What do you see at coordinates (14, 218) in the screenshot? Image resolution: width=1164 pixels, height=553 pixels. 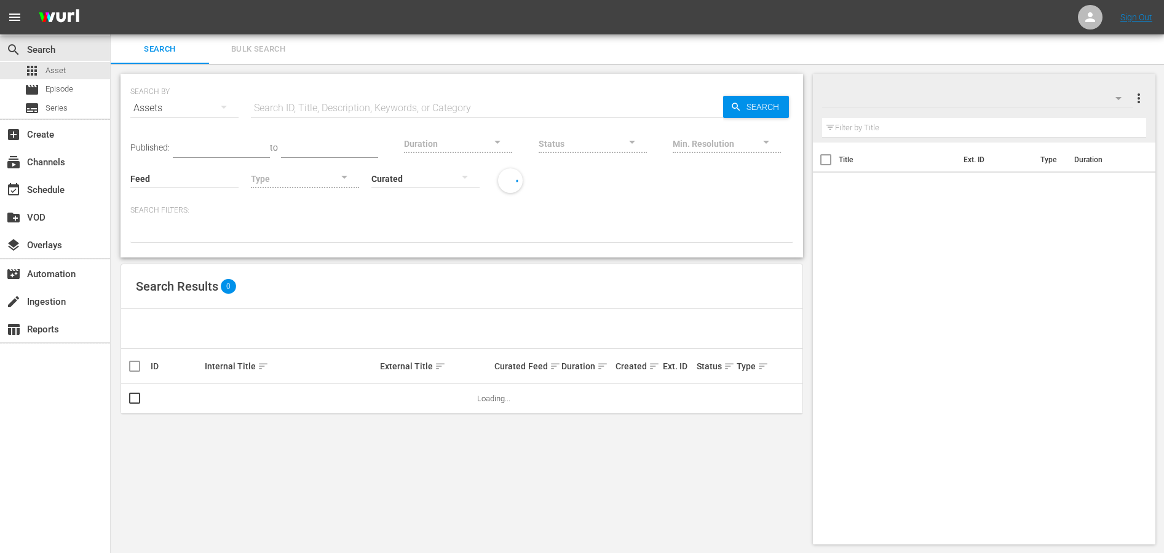 I see `span: VOD` at bounding box center [14, 218].